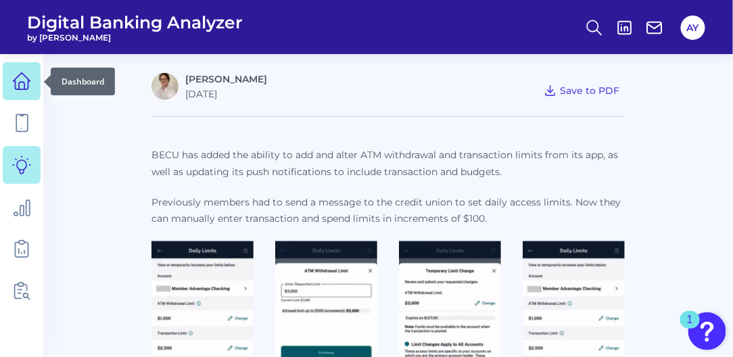 Image resolution: width=733 pixels, height=357 pixels. Describe the element at coordinates (707, 331) in the screenshot. I see `button: Open Resource Center, 1 new notification` at that location.